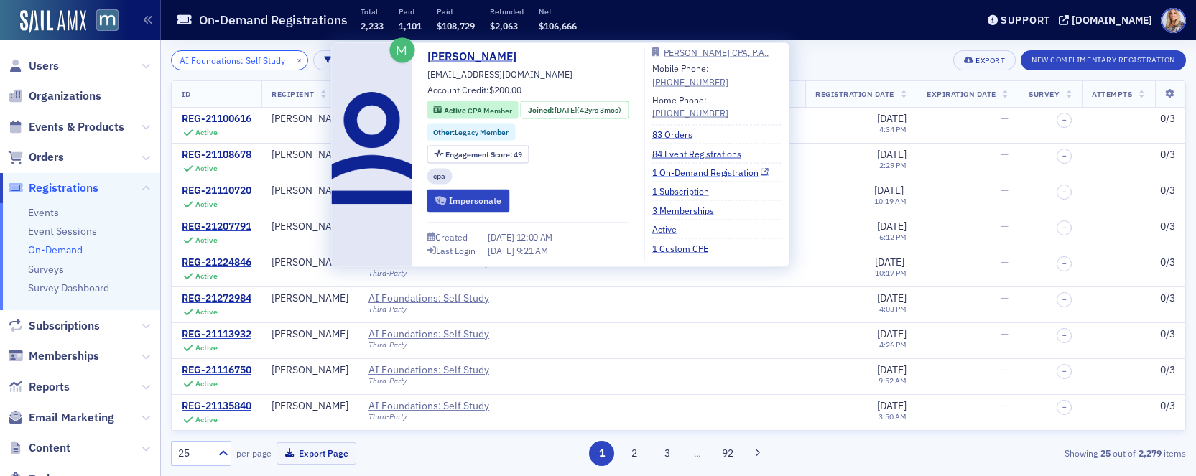 The height and width of the screenshot is (476, 1196). Describe the element at coordinates (702, 153) in the screenshot. I see `a: 84 Event Registrations` at that location.